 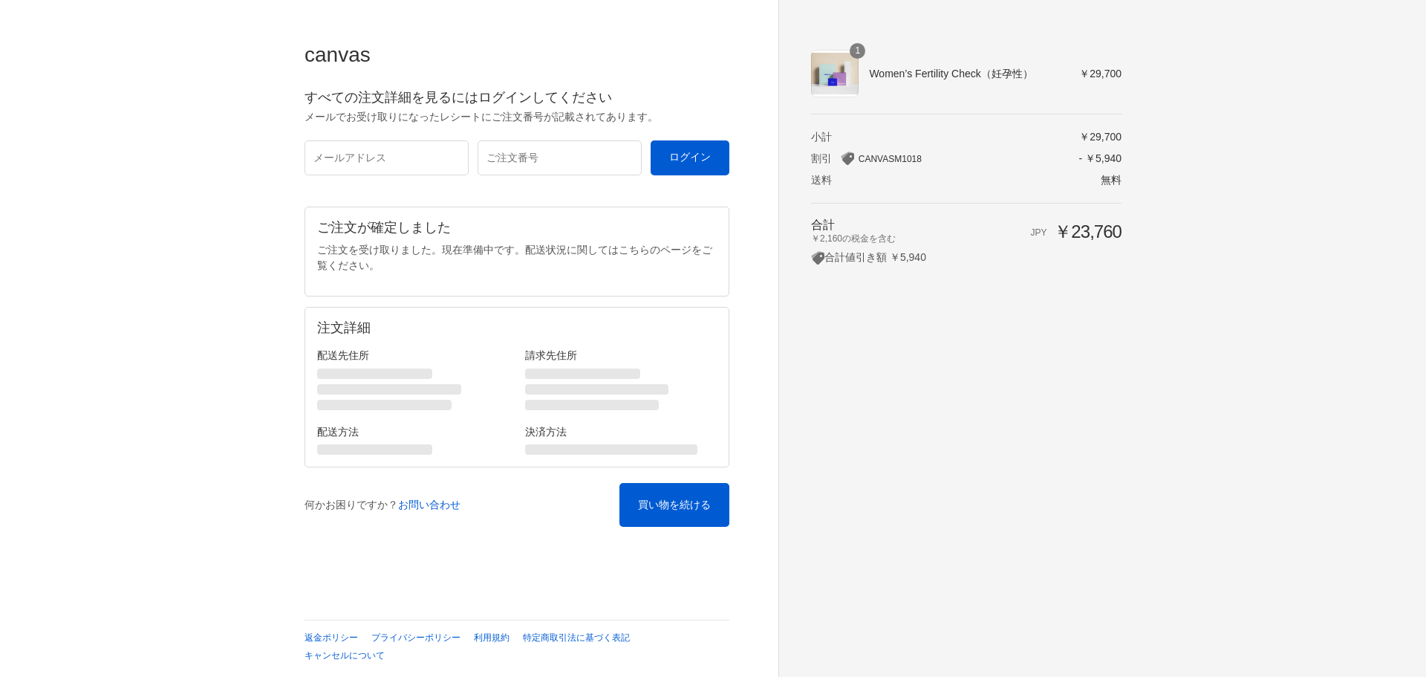 I want to click on a: キャンセルについて, so click(x=345, y=655).